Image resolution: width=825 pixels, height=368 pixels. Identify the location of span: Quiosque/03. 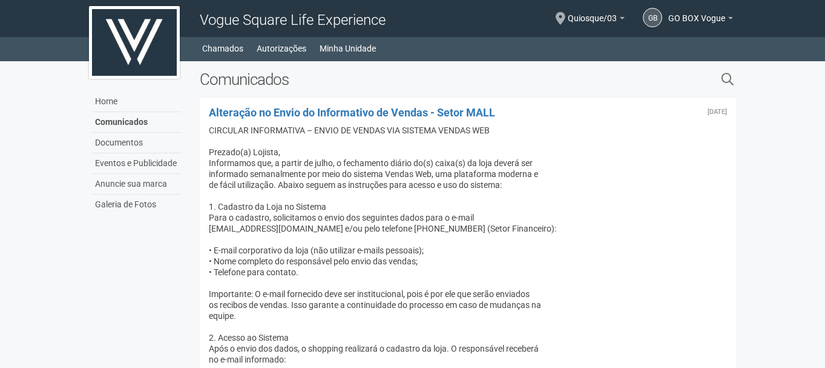
(592, 12).